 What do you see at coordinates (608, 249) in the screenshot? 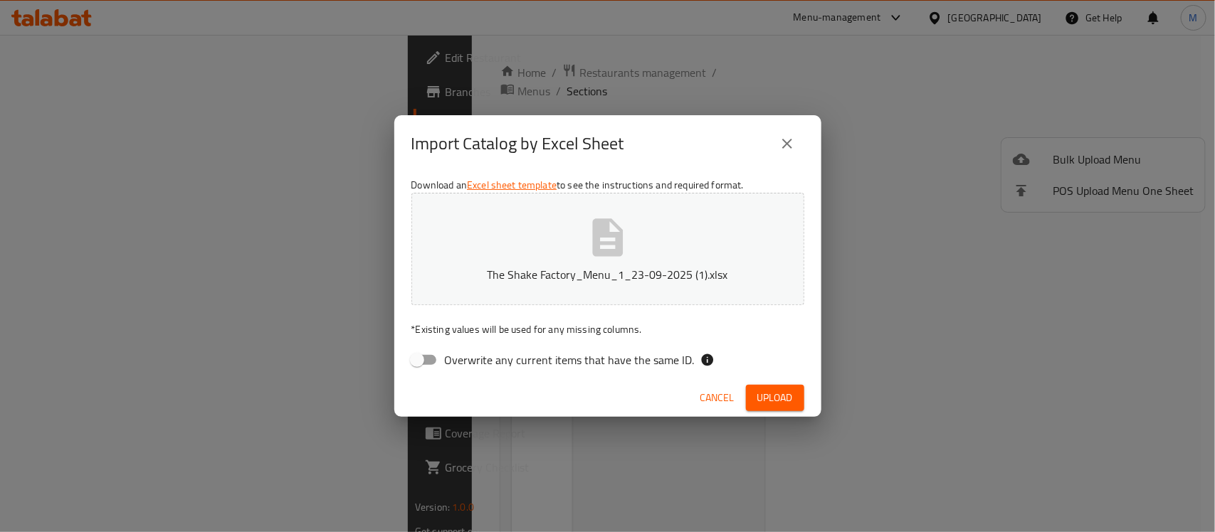
I see `button: The Shake Factory_Menu_1_23-09-2025 (1).xlsx` at bounding box center [608, 249].